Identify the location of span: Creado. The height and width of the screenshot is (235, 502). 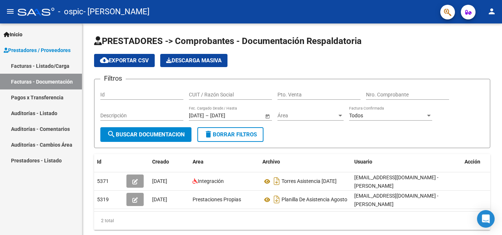
(161, 162).